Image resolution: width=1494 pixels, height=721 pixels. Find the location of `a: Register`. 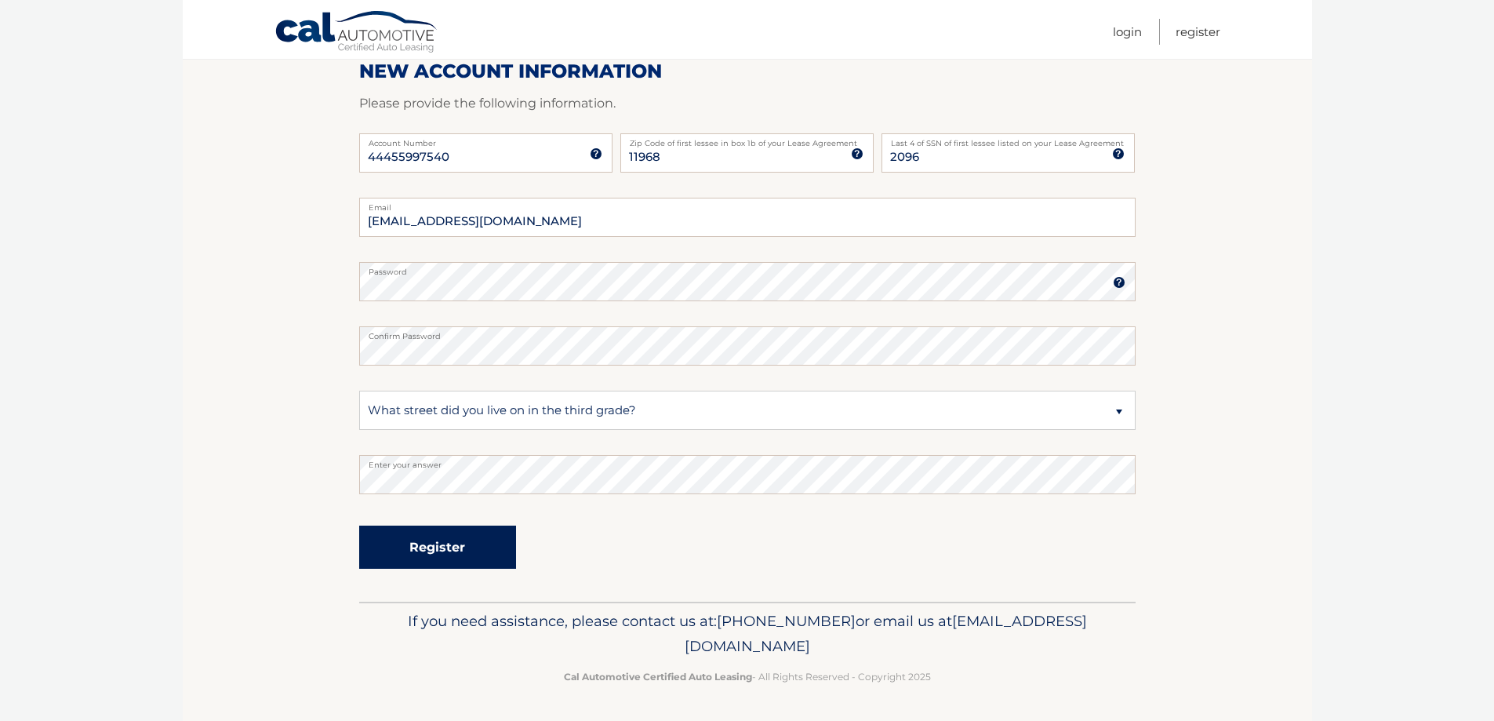

a: Register is located at coordinates (1198, 31).